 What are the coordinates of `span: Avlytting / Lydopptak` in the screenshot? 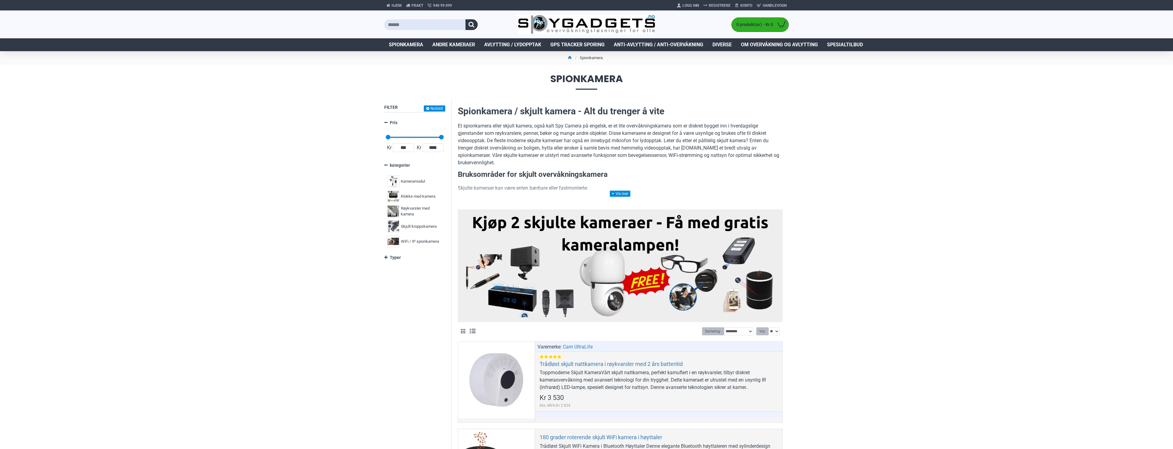 It's located at (513, 45).